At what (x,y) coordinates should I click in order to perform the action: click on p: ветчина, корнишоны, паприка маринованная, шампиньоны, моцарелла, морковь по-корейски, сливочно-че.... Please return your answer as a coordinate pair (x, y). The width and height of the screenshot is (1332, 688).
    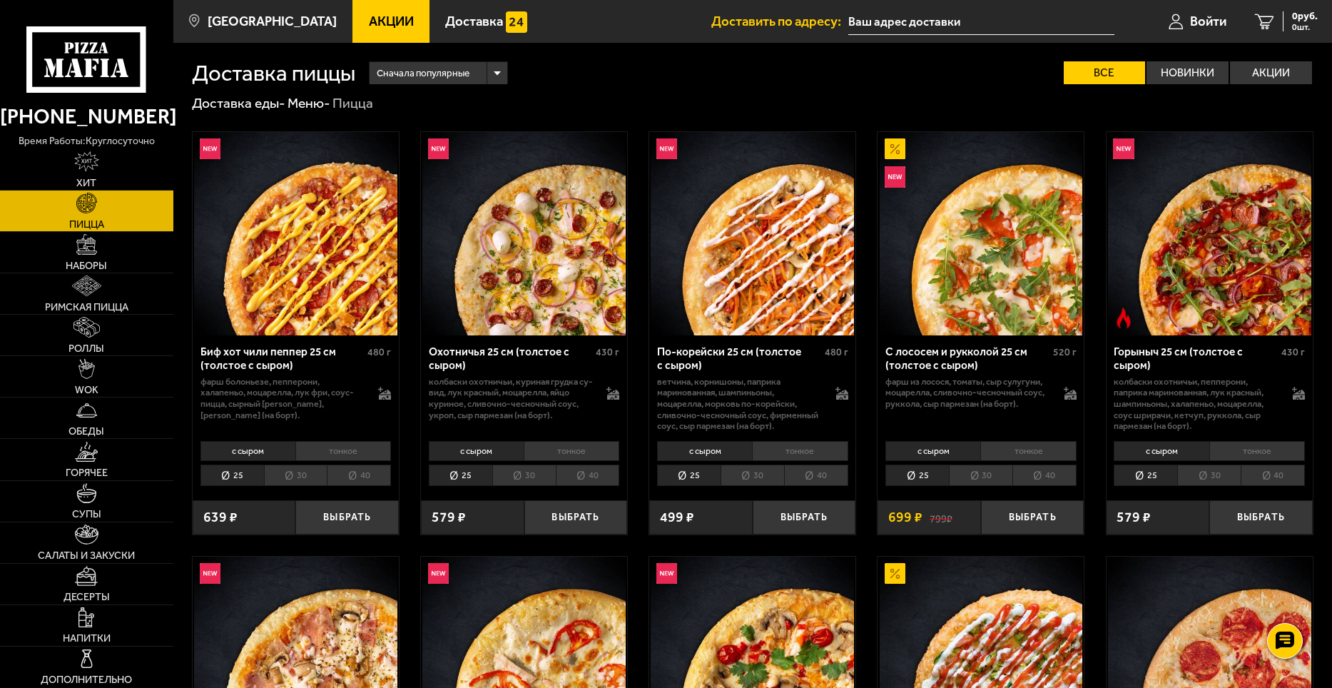
    Looking at the image, I should click on (739, 404).